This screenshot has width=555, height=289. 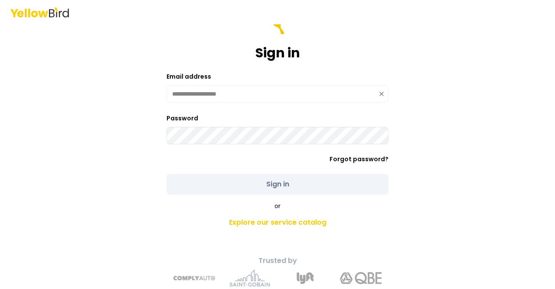 I want to click on label: Password, so click(x=182, y=118).